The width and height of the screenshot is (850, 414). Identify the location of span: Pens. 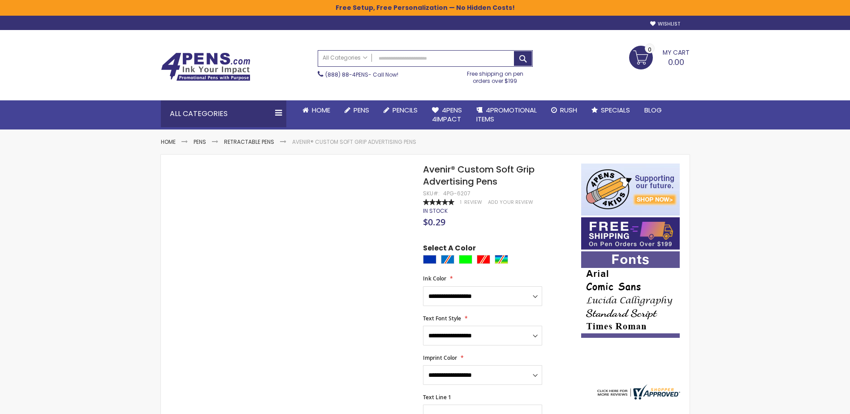
(361, 110).